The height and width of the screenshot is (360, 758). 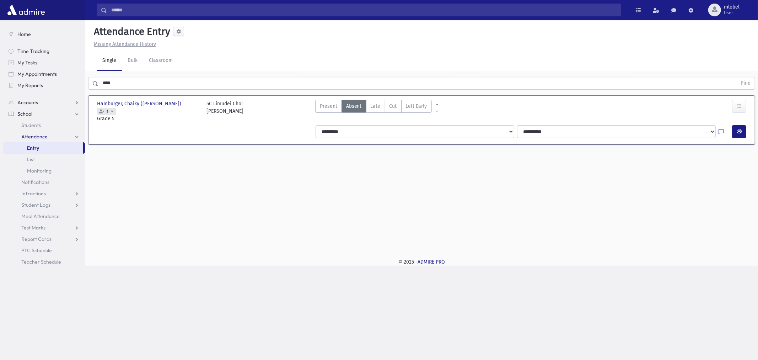 I want to click on a: PTC Schedule, so click(x=44, y=250).